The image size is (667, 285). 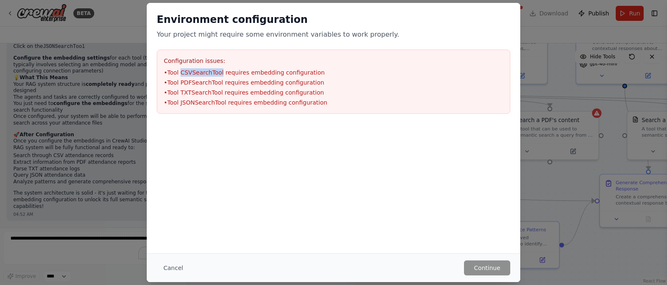 I want to click on li: • Tool TXTSearchTool requires embedding configuration, so click(x=333, y=93).